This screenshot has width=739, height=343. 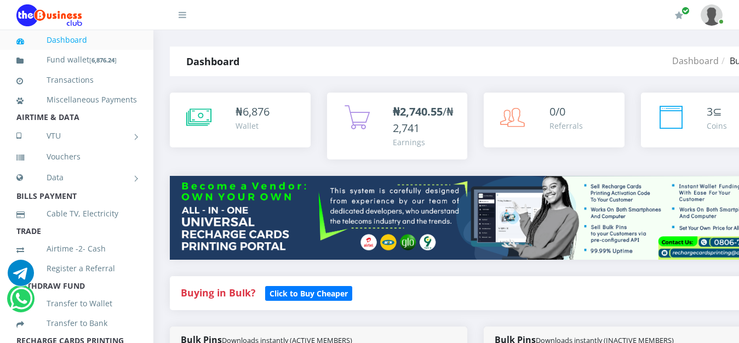 I want to click on a: Click to Buy Cheaper, so click(x=308, y=292).